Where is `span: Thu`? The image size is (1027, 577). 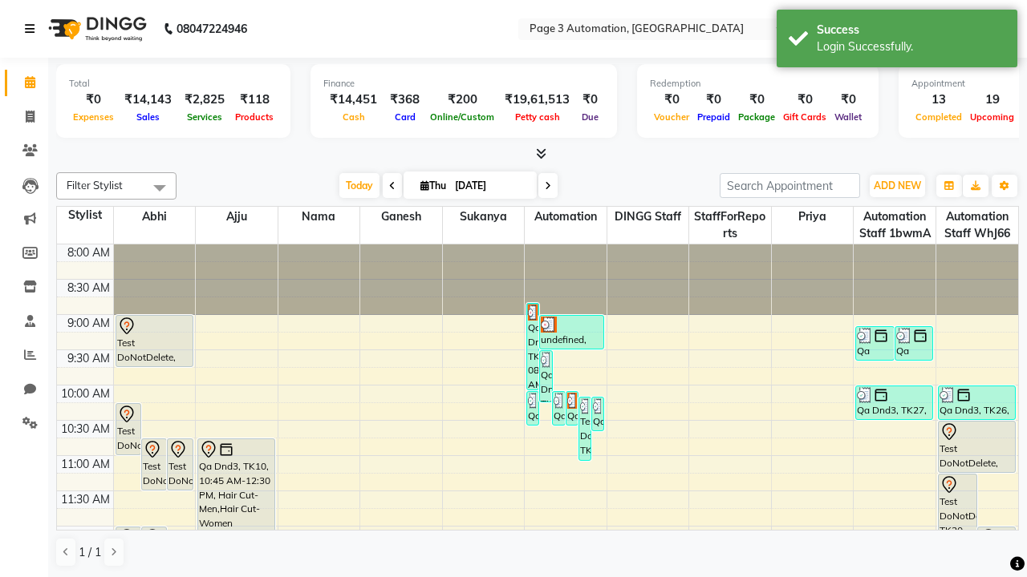
span: Thu is located at coordinates (433, 185).